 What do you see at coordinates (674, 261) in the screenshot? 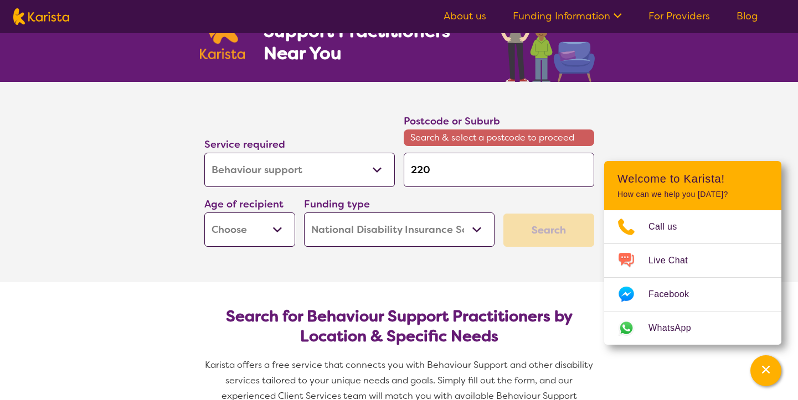
I see `span: Live Chat` at bounding box center [674, 261].